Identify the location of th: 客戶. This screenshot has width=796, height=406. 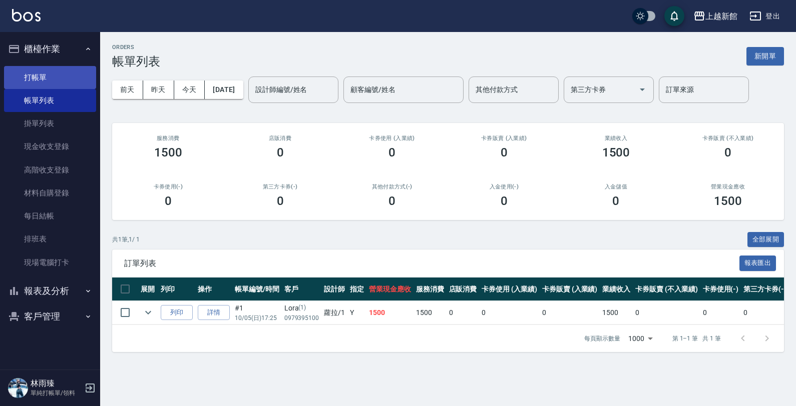
(302, 289).